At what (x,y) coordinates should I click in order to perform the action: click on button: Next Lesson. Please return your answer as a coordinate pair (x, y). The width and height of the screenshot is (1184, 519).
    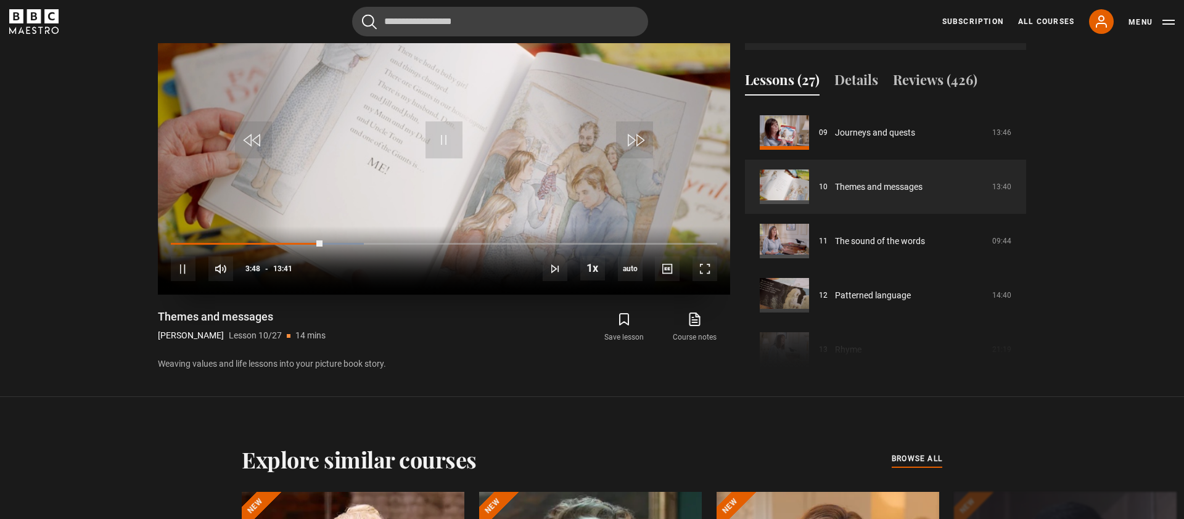
    Looking at the image, I should click on (555, 269).